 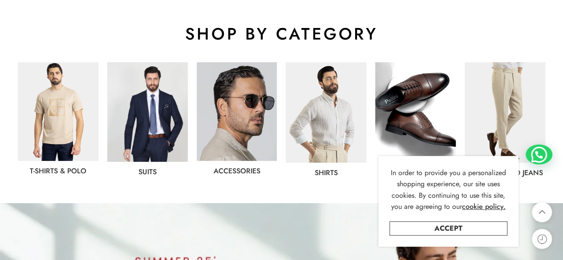 What do you see at coordinates (484, 207) in the screenshot?
I see `a: cookie policy.` at bounding box center [484, 207].